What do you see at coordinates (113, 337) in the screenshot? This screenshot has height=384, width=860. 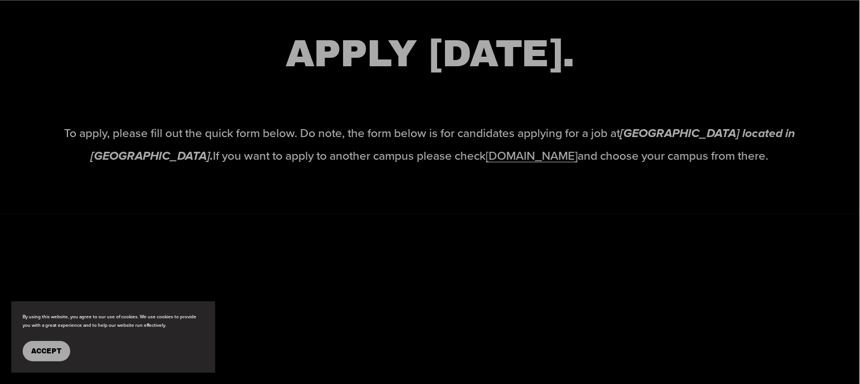 I see `section: Cookie banner` at bounding box center [113, 337].